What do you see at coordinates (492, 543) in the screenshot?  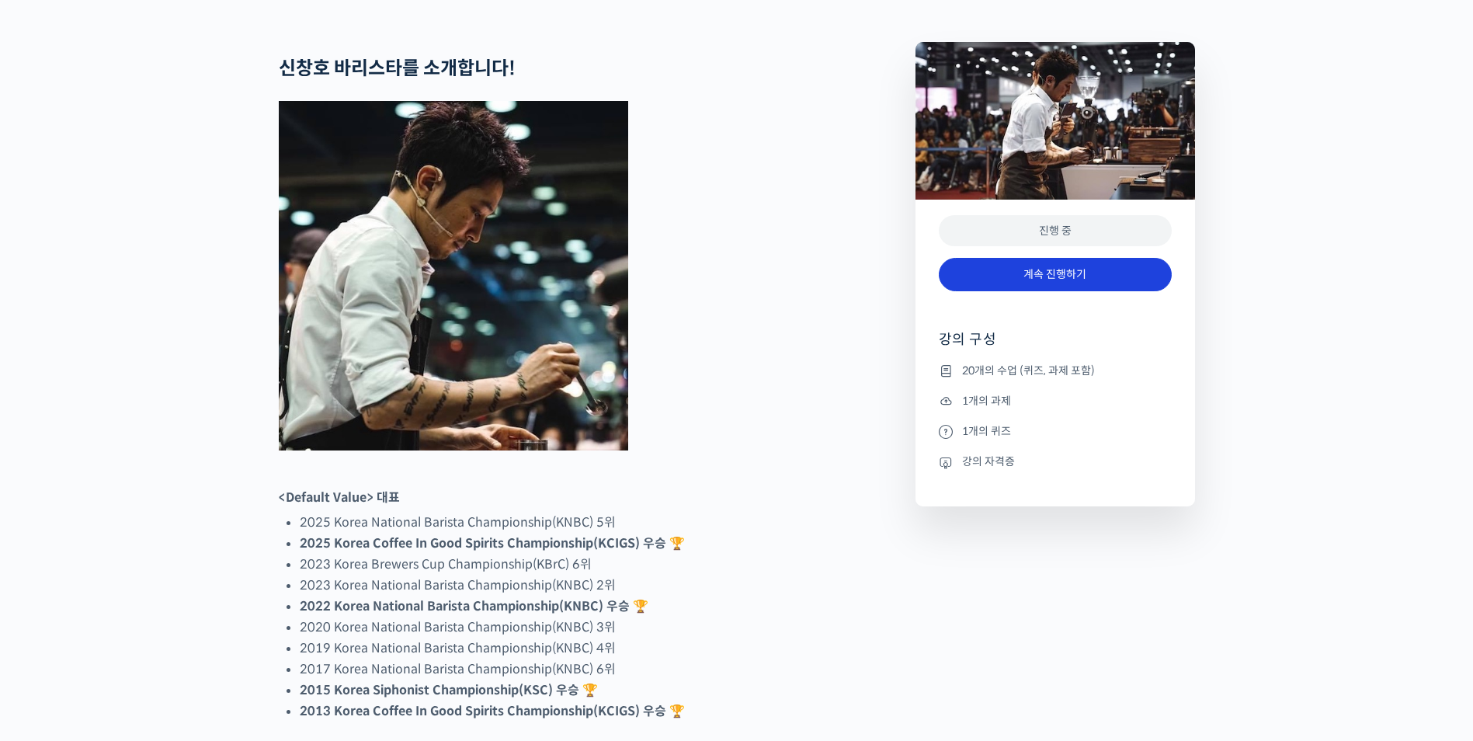 I see `strong: 2025 Korea Coffee In Good Spirits Championship(KCIGS) 우승 🏆` at bounding box center [492, 543].